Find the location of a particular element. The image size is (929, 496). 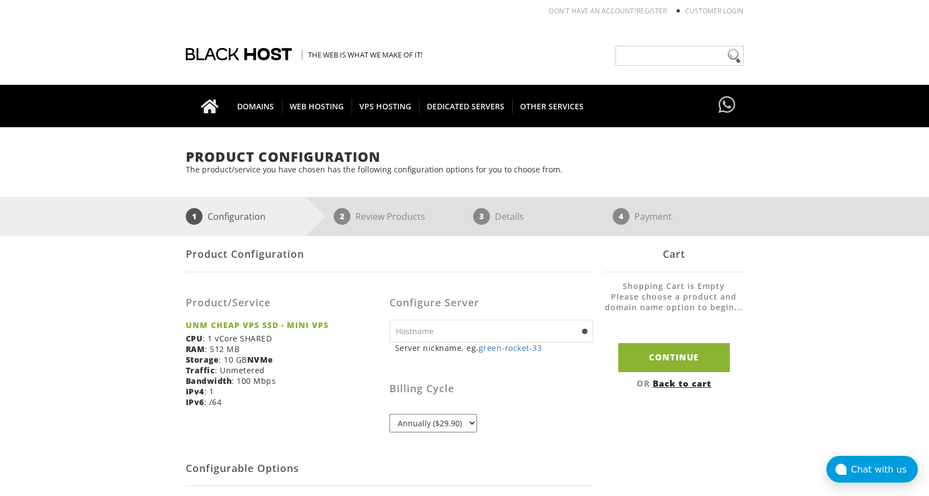

a: WEB HOSTING is located at coordinates (317, 106).